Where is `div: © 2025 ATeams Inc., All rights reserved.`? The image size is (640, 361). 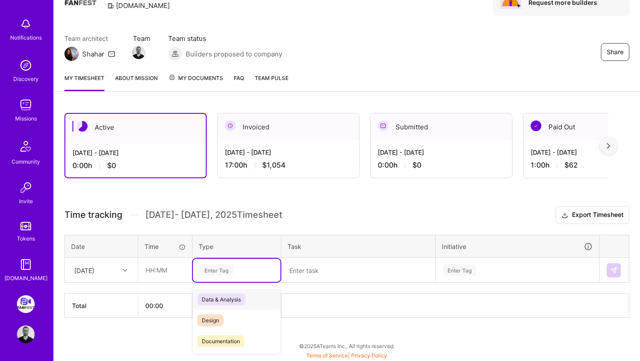 div: © 2025 ATeams Inc., All rights reserved. is located at coordinates (346, 346).